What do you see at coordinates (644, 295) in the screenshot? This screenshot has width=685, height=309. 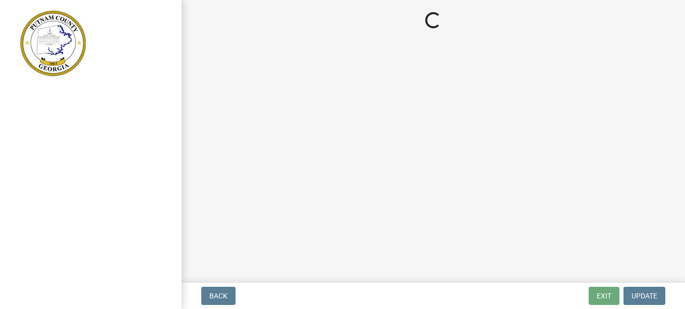 I see `button: Update` at bounding box center [644, 295].